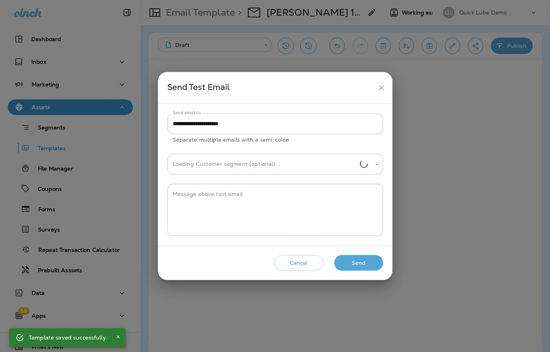 The image size is (550, 352). What do you see at coordinates (275, 140) in the screenshot?
I see `p: Separate multiple emails with a semi-colon` at bounding box center [275, 140].